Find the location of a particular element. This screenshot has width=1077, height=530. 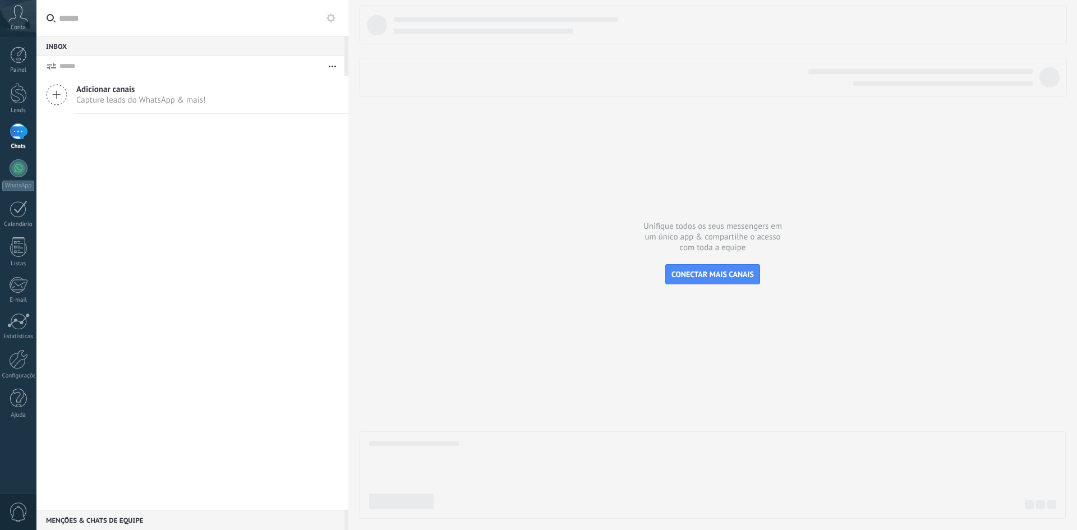

div: Calendário is located at coordinates (19, 224).